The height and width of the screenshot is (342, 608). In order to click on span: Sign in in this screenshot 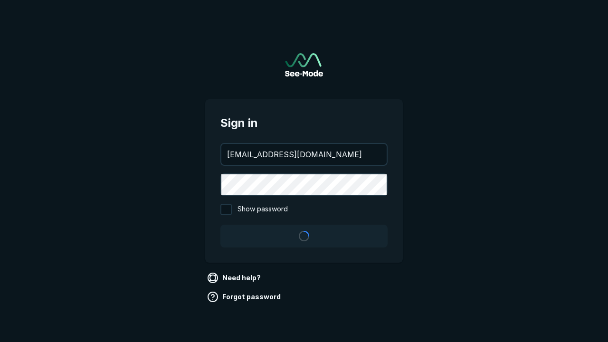, I will do `click(304, 123)`.